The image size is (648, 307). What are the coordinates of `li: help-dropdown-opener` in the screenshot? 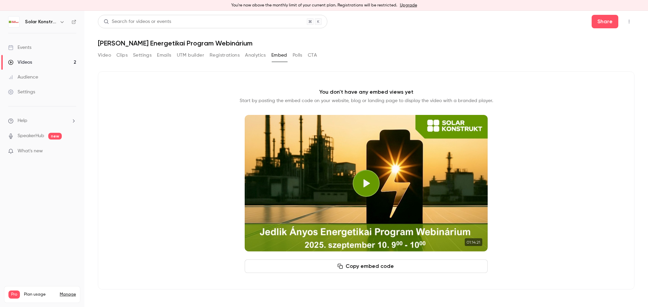 It's located at (42, 121).